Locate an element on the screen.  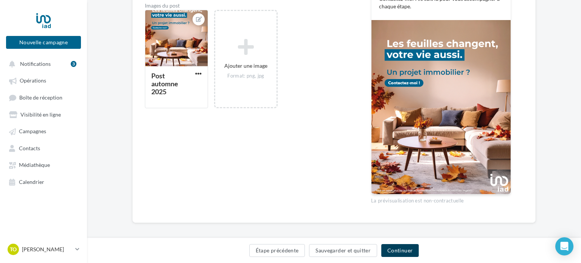
span: To is located at coordinates (13, 249).